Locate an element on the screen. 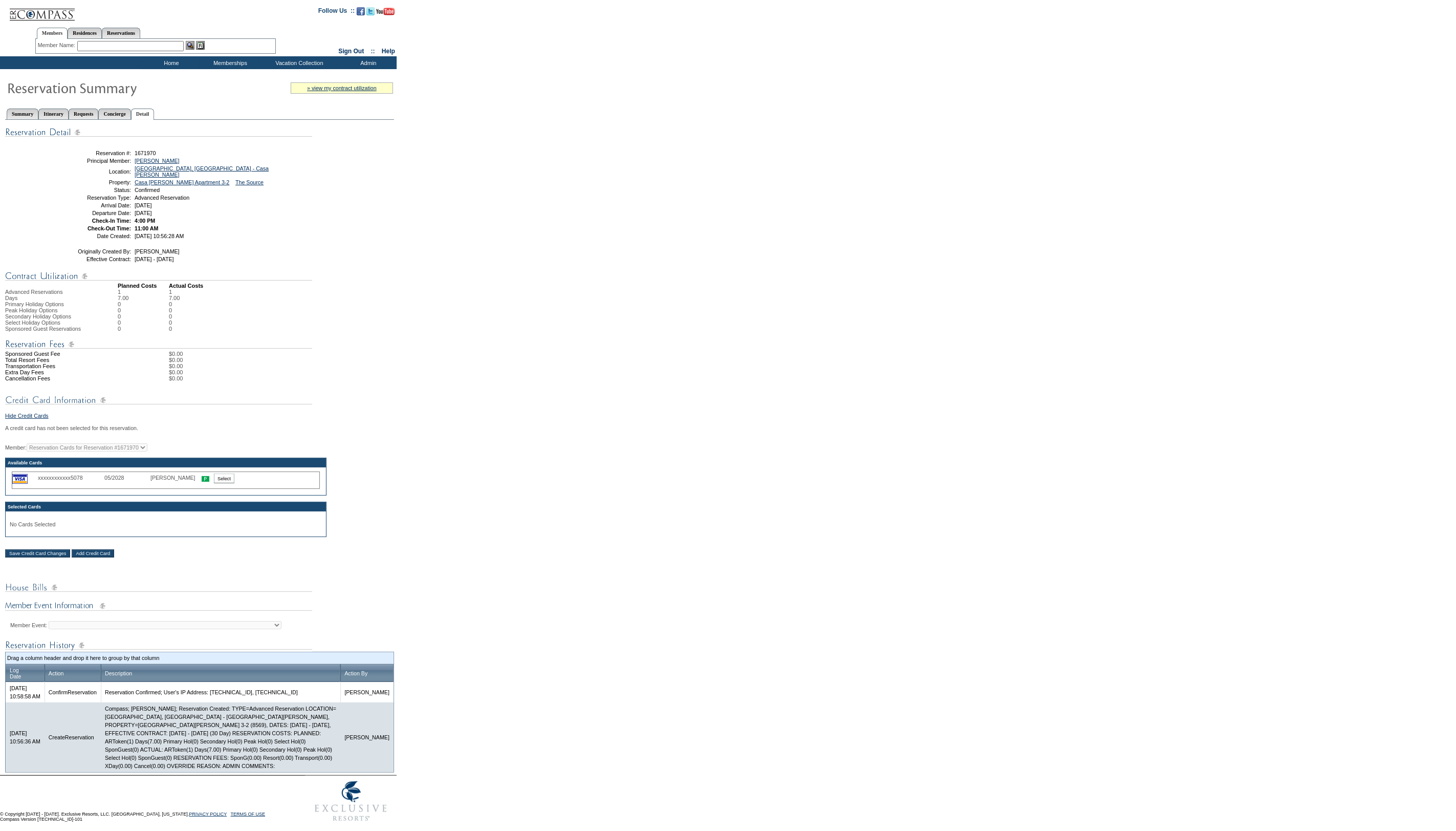  div: Member: is located at coordinates (199, 490).